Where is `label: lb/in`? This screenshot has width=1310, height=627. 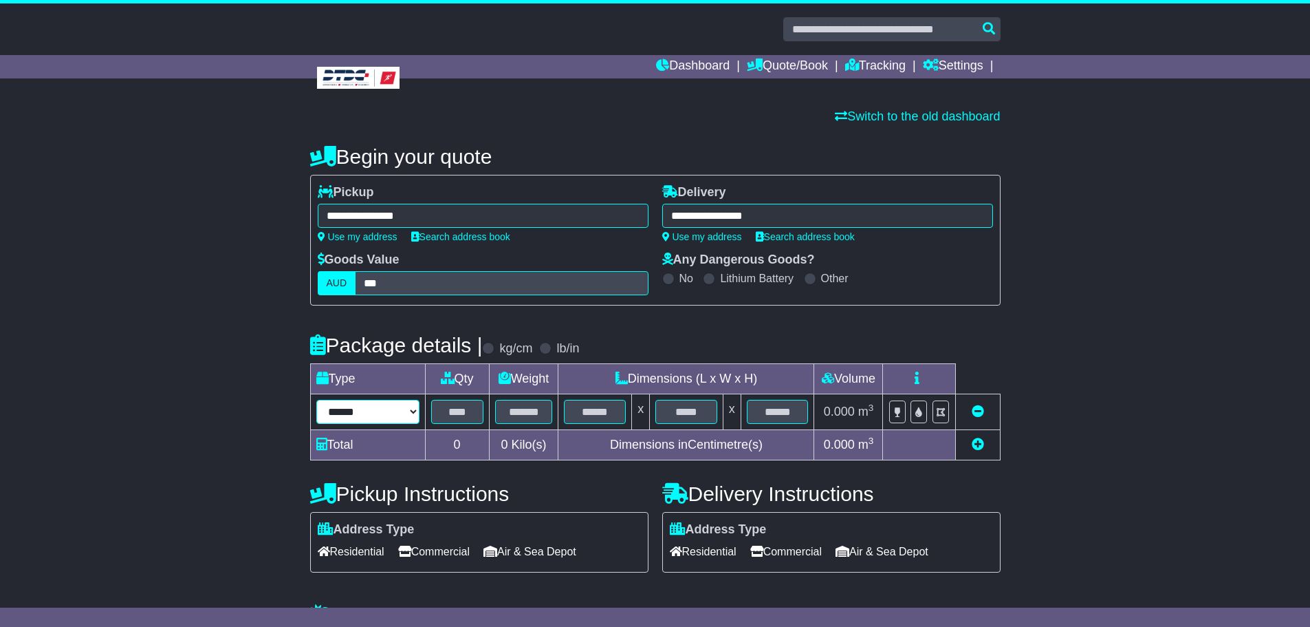 label: lb/in is located at coordinates (567, 349).